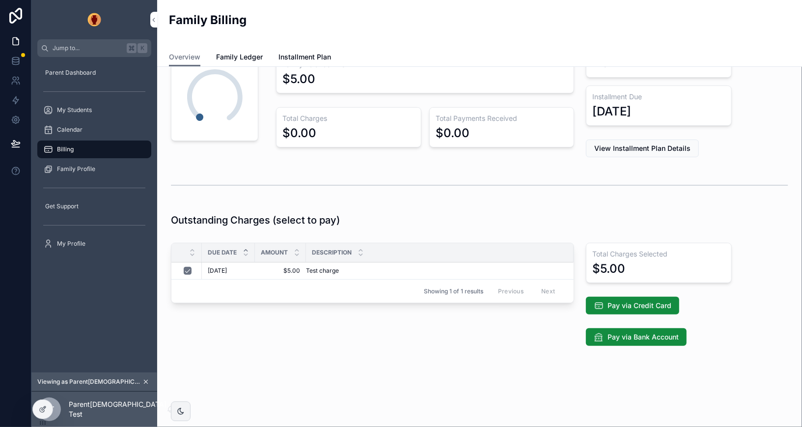 The image size is (802, 427). Describe the element at coordinates (222, 252) in the screenshot. I see `span: Due Date` at that location.